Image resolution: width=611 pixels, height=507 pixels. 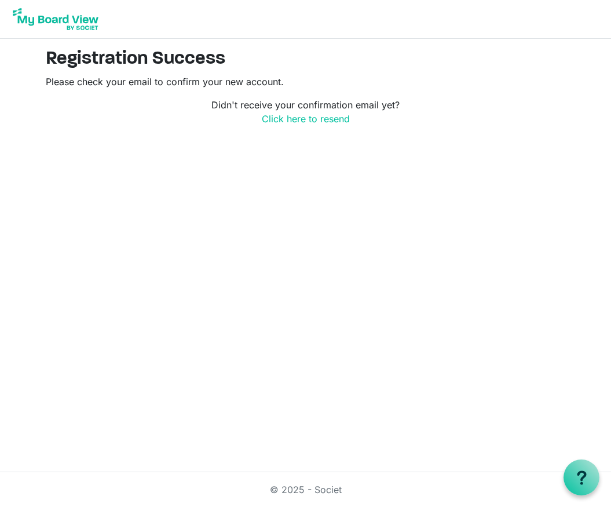 I want to click on a: © 2025 - Societ, so click(x=306, y=490).